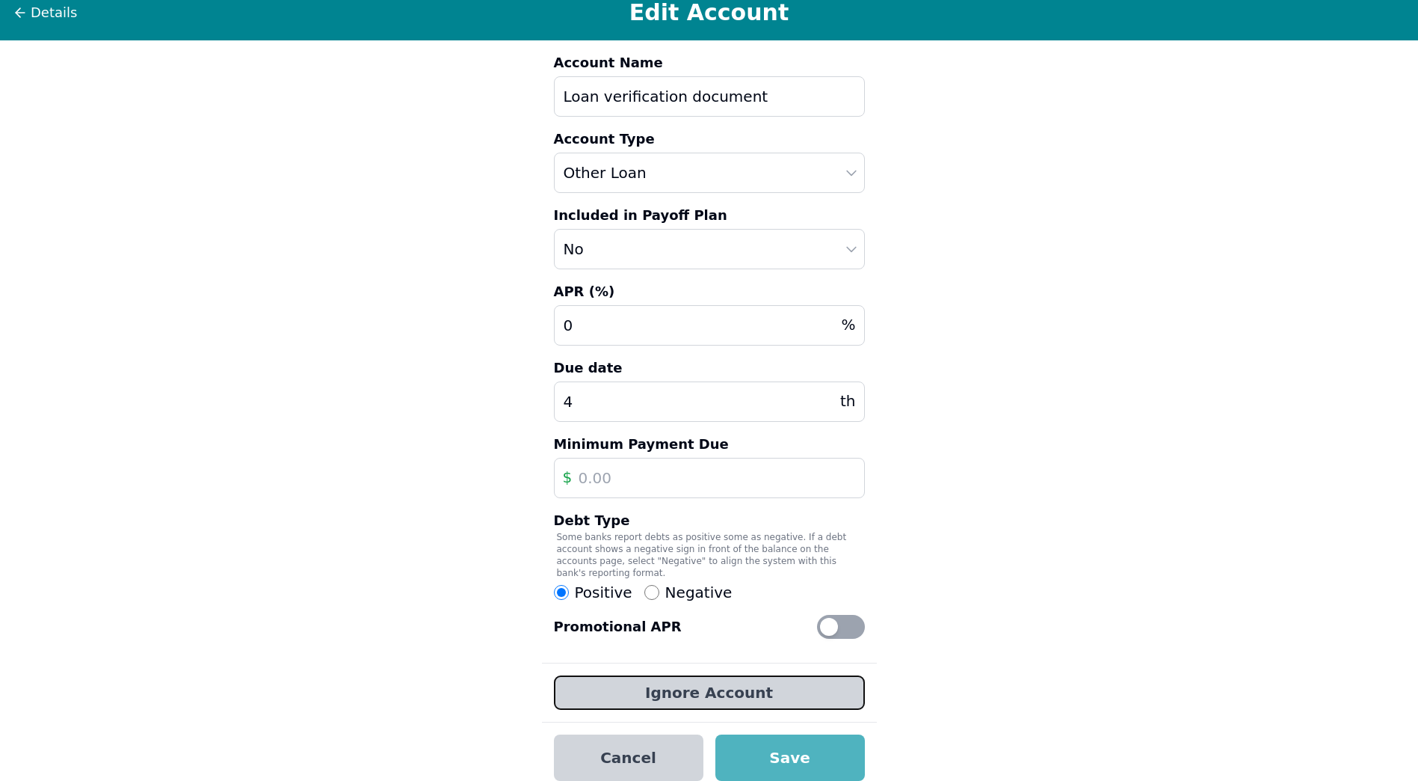 The image size is (1418, 781). What do you see at coordinates (710, 692) in the screenshot?
I see `button: Ignore Account` at bounding box center [710, 692].